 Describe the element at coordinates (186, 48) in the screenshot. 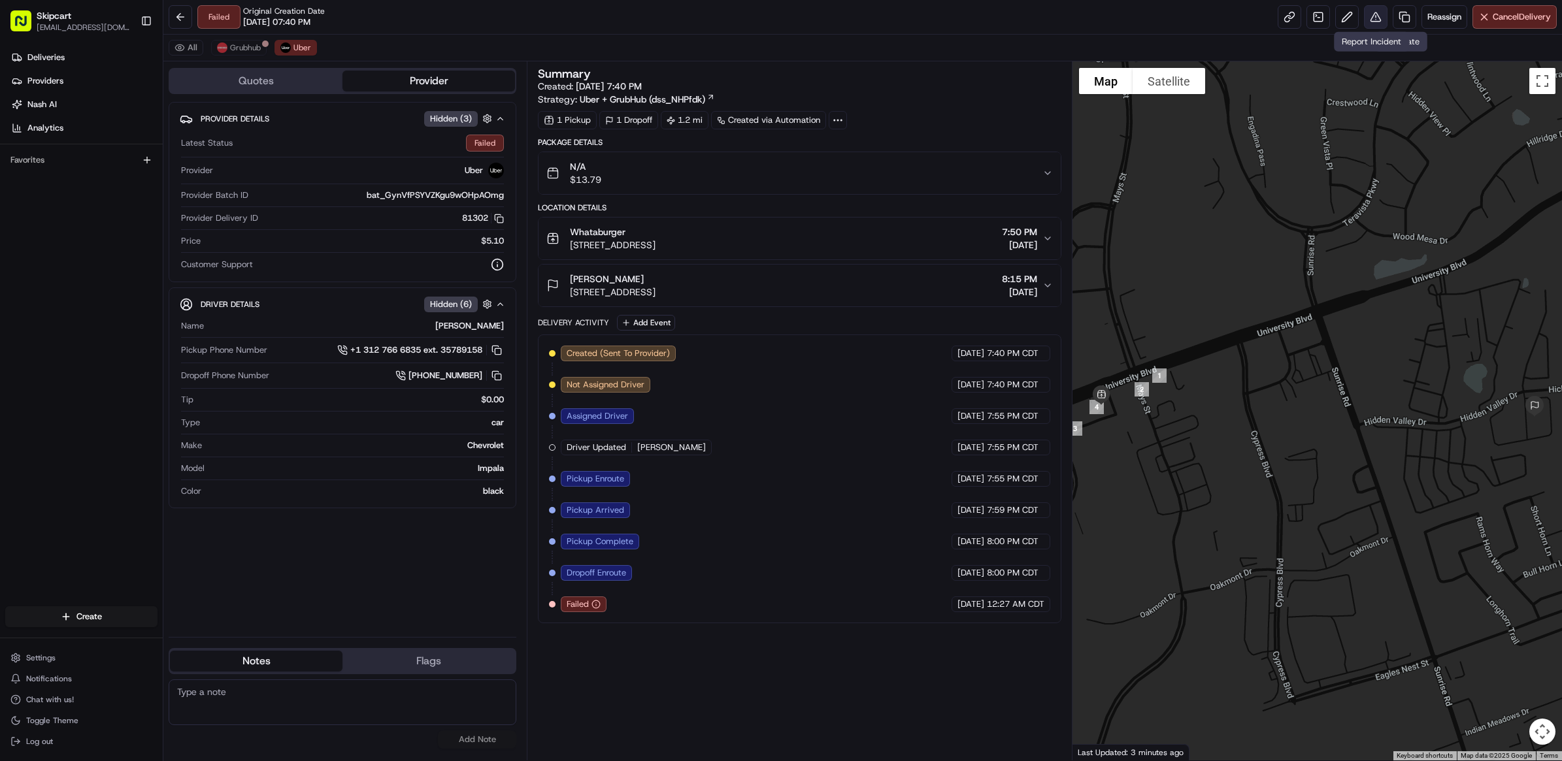

I see `button: All` at that location.